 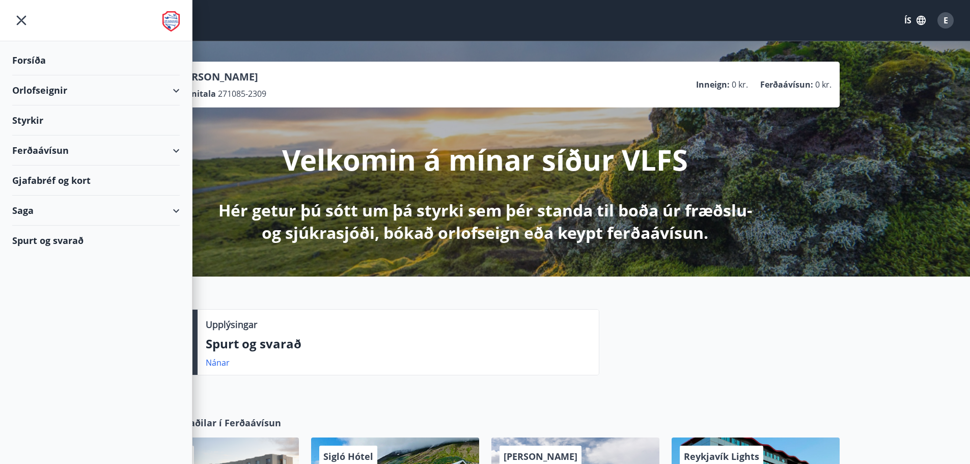 I want to click on p: Velkomin á mínar síður VLFS, so click(x=485, y=159).